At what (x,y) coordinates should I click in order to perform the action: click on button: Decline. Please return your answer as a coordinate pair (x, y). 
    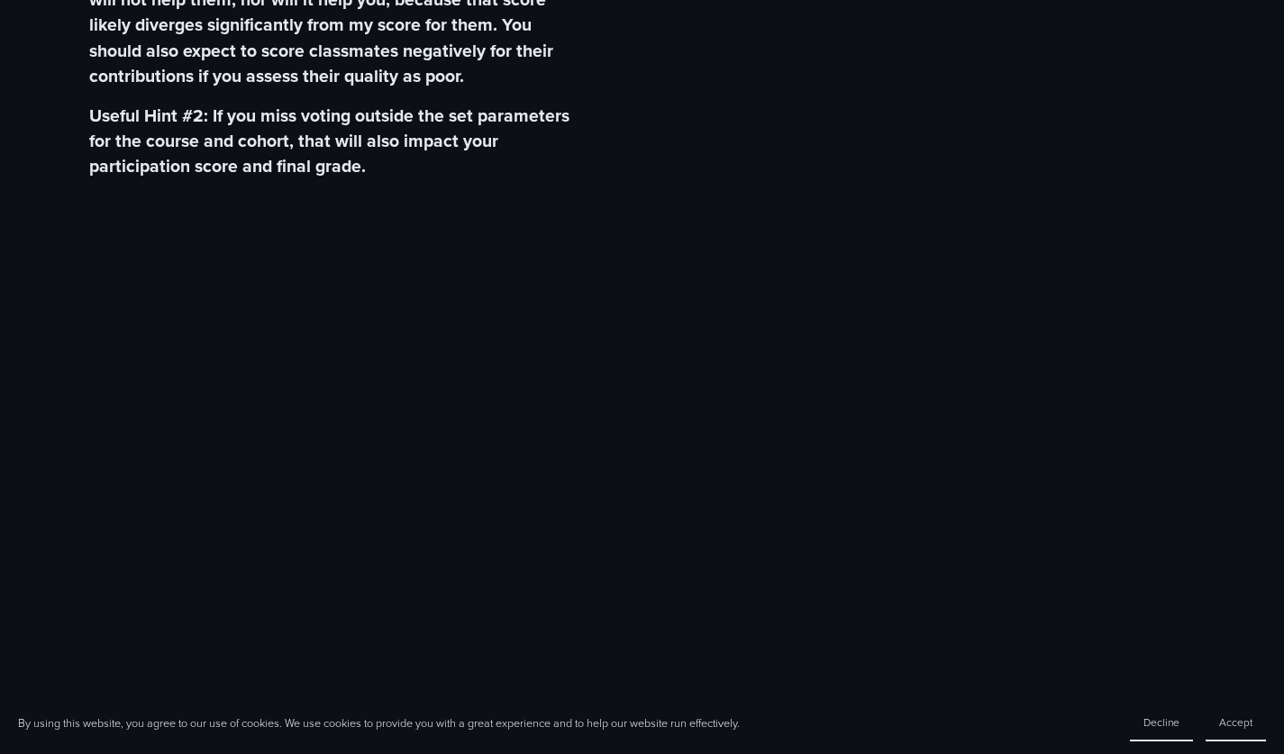
    Looking at the image, I should click on (1162, 723).